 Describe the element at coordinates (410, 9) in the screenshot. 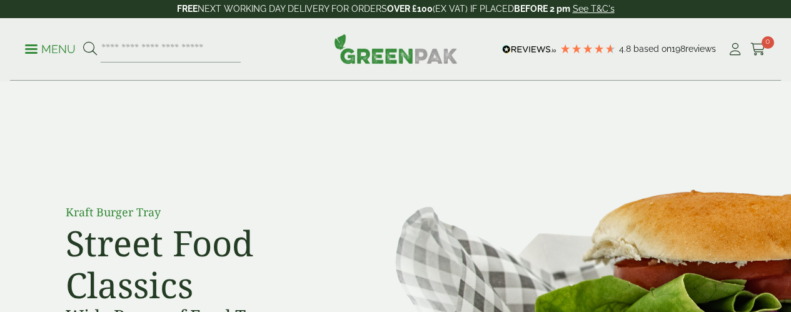

I see `strong: OVER £100` at that location.